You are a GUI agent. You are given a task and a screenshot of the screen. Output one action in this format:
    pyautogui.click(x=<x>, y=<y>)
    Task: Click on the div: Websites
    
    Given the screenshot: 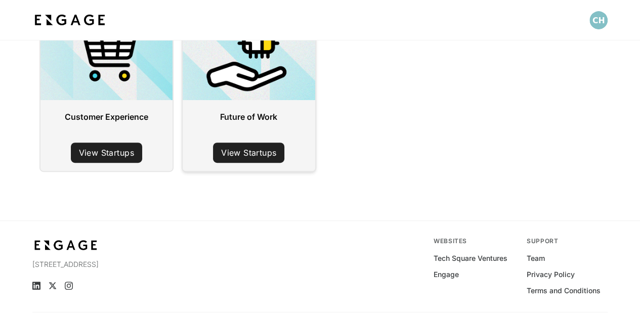 What is the action you would take?
    pyautogui.click(x=474, y=241)
    